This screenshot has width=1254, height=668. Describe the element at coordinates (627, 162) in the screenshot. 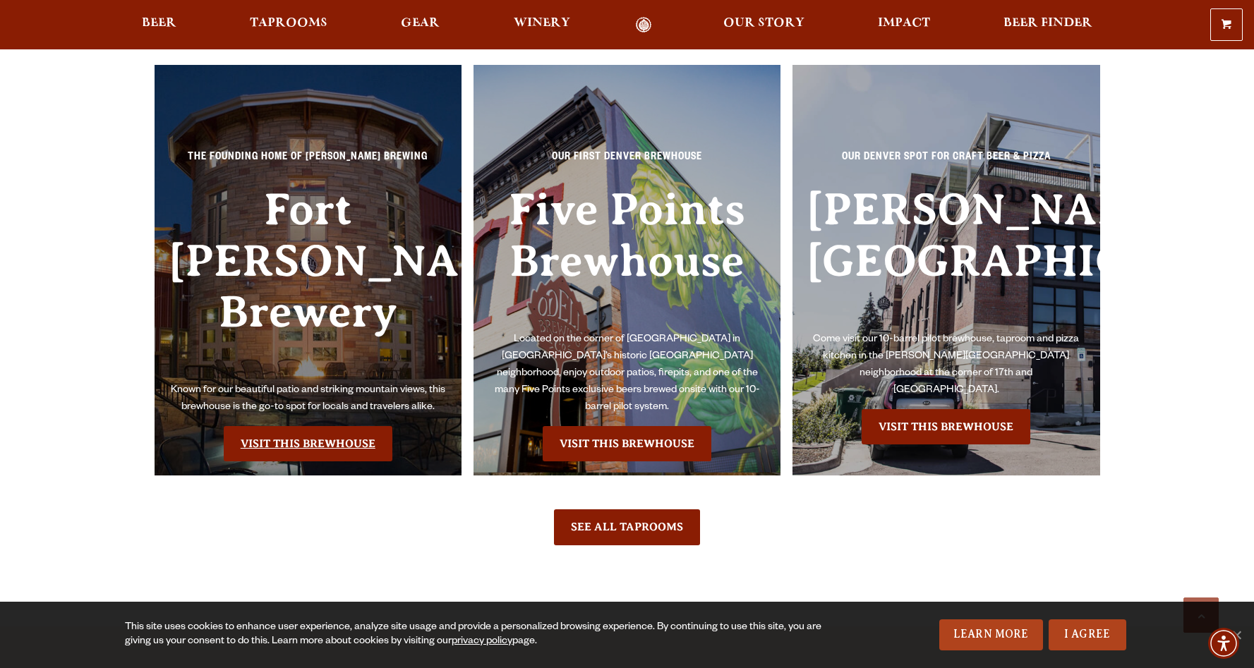

I see `p: Our First Denver Brewhouse` at that location.